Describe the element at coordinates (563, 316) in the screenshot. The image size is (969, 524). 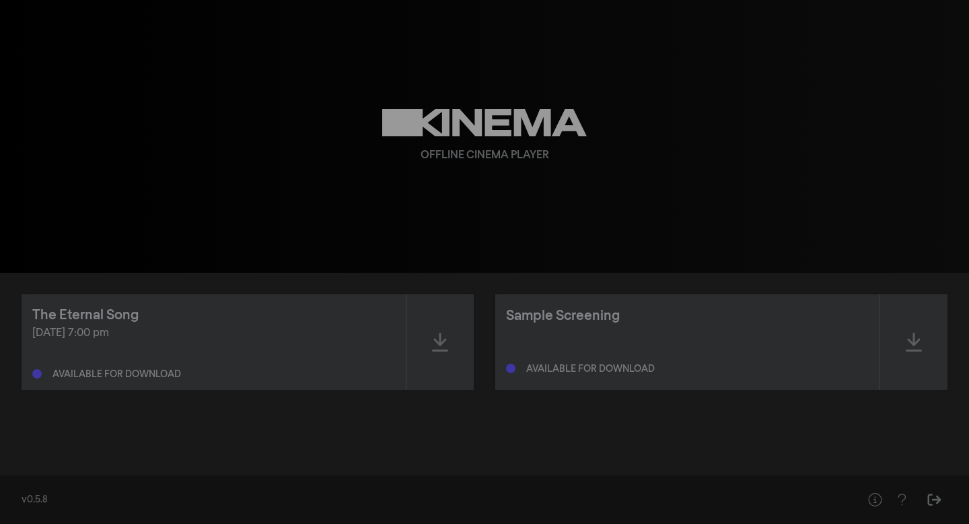
I see `div: Sample Screening` at that location.